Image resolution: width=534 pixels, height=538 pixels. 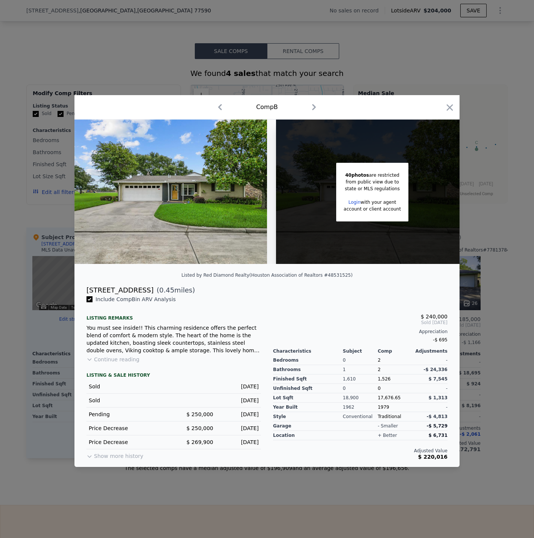 What do you see at coordinates (308, 360) in the screenshot?
I see `div: Bedrooms` at bounding box center [308, 360].